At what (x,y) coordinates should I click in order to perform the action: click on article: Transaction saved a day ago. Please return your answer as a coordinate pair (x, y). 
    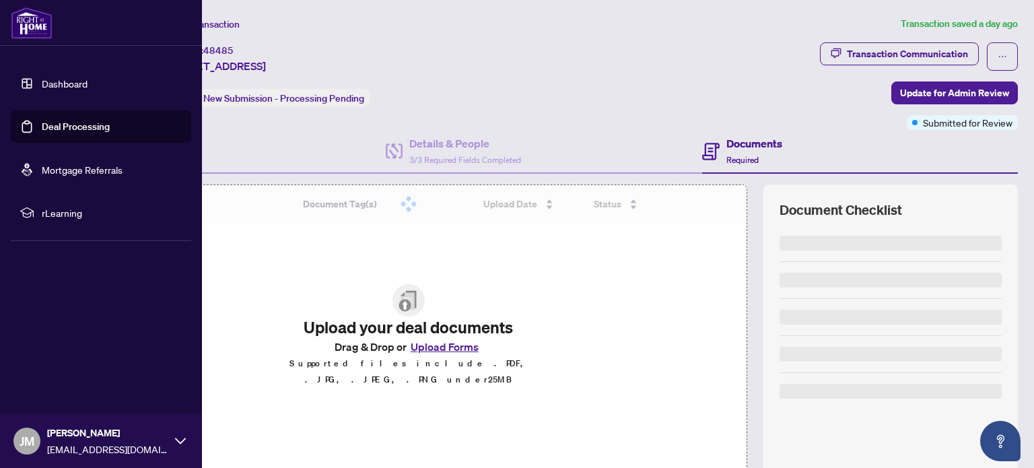
    Looking at the image, I should click on (959, 24).